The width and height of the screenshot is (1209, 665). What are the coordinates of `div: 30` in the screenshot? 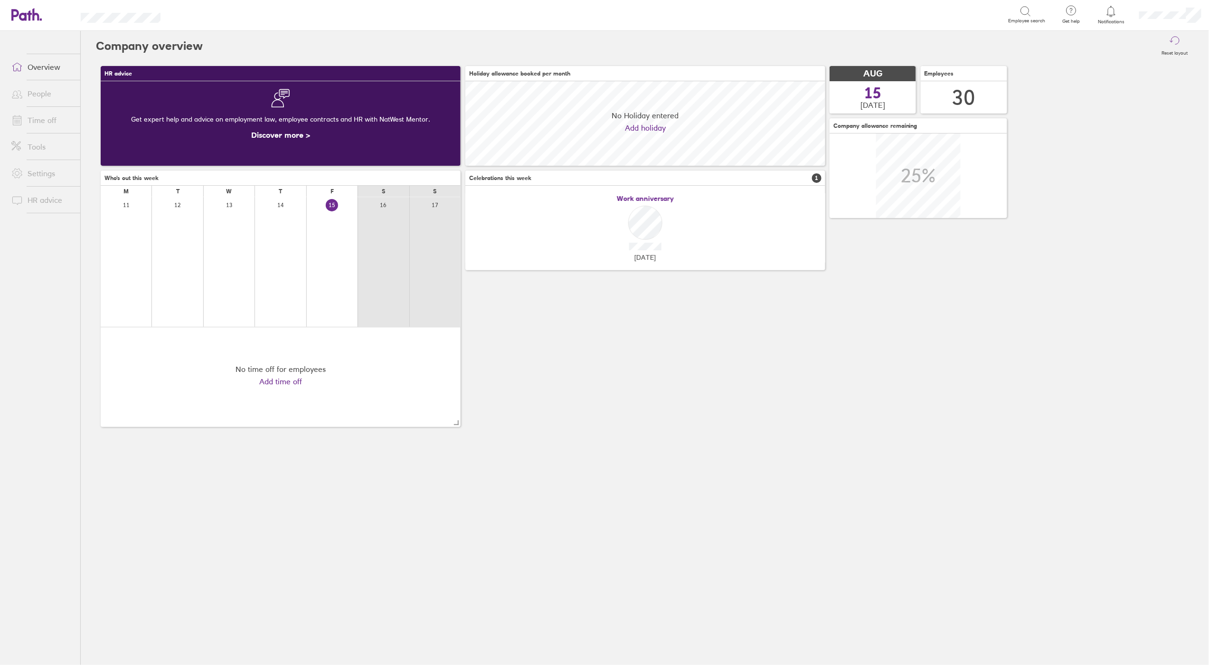 It's located at (964, 97).